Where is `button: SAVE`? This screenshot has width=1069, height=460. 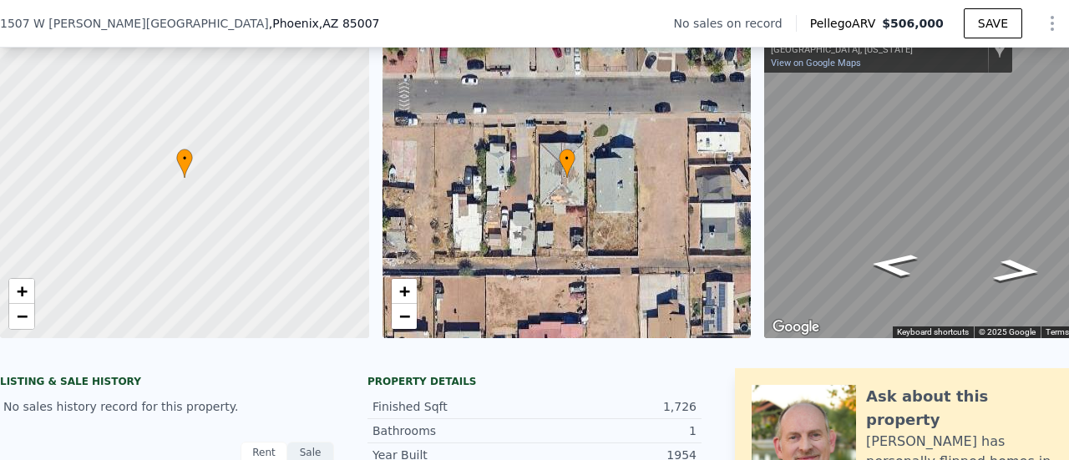
button: SAVE is located at coordinates (993, 23).